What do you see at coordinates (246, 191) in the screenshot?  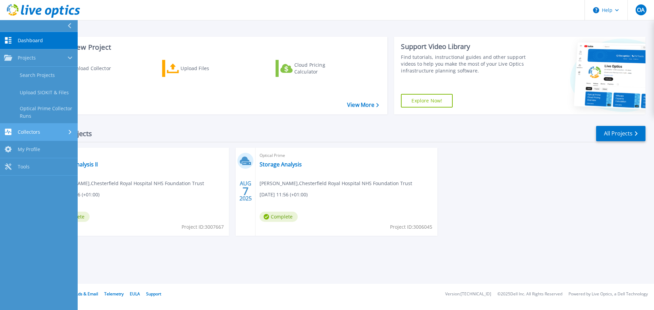 I see `span: 7` at bounding box center [246, 191].